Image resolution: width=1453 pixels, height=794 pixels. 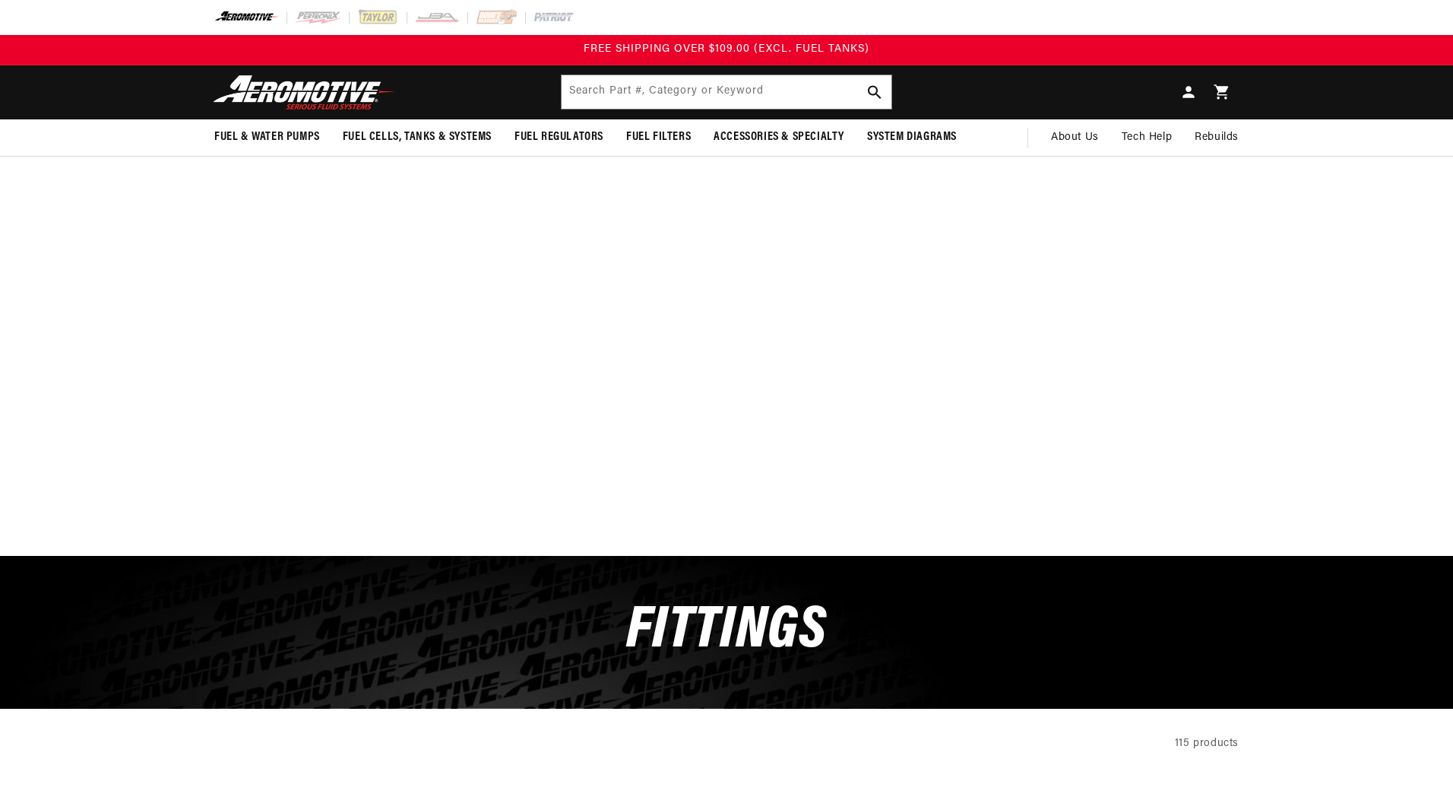 I want to click on span: 115 products, so click(x=1207, y=743).